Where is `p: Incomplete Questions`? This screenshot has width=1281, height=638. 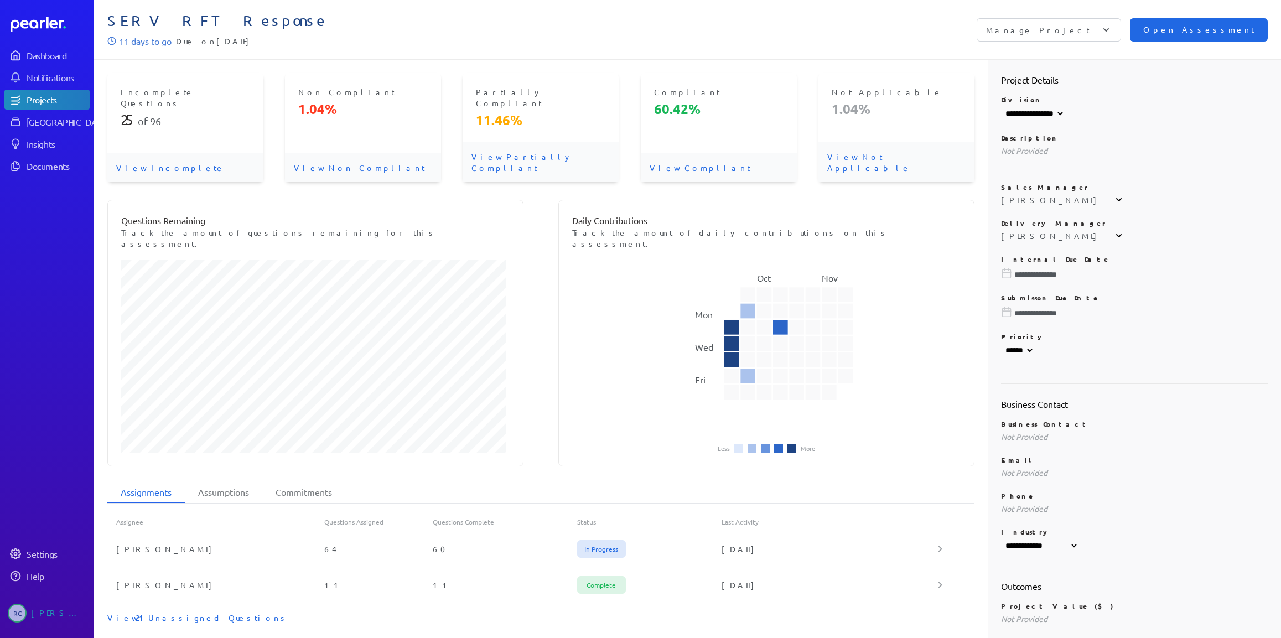 p: Incomplete Questions is located at coordinates (185, 97).